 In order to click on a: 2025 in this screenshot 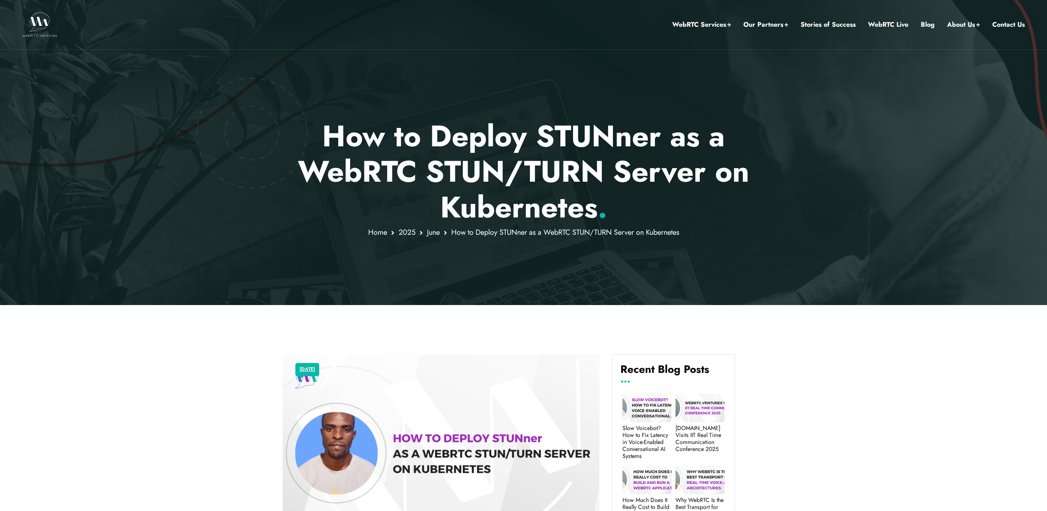, I will do `click(407, 232)`.